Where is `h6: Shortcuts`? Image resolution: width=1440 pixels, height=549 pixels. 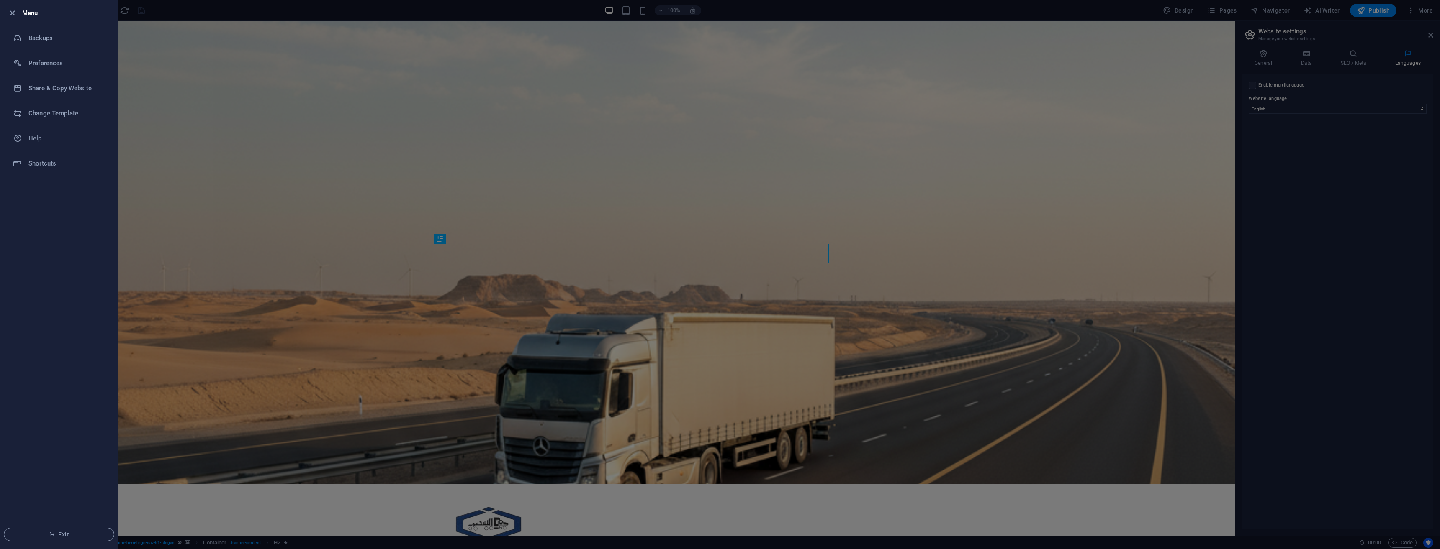 h6: Shortcuts is located at coordinates (67, 164).